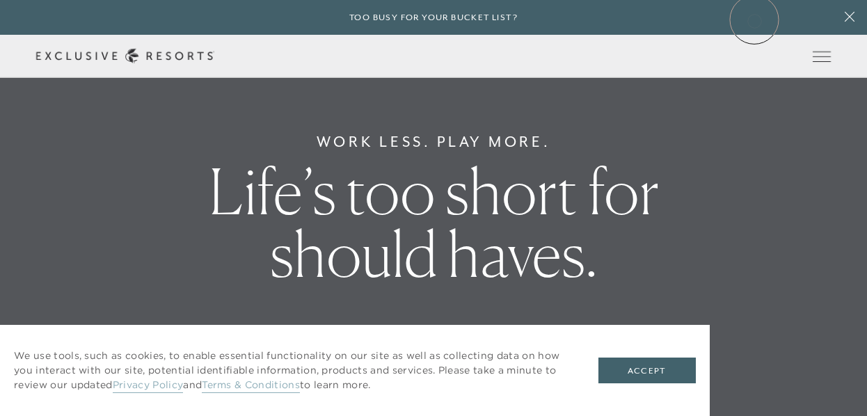  Describe the element at coordinates (434, 223) in the screenshot. I see `h1: Life’s too short for should haves.` at that location.